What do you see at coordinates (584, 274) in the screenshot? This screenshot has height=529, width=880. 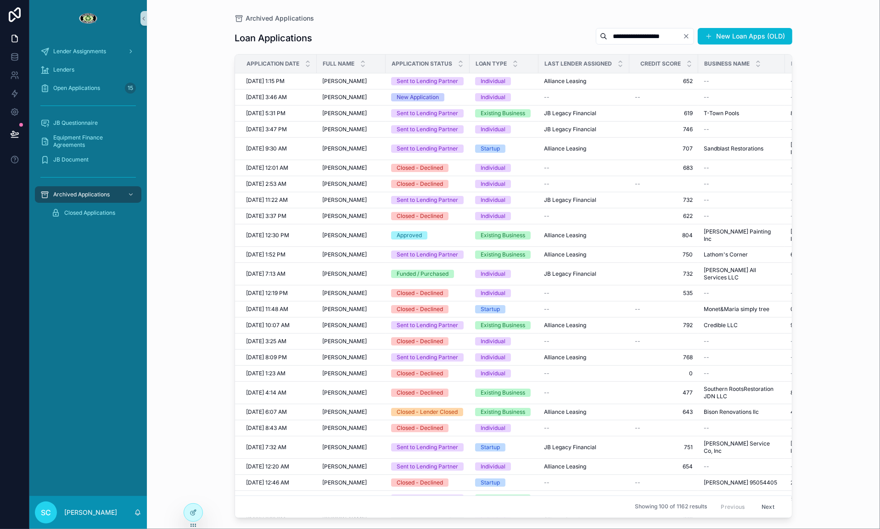 I see `a: JB Legacy Financial` at bounding box center [584, 274].